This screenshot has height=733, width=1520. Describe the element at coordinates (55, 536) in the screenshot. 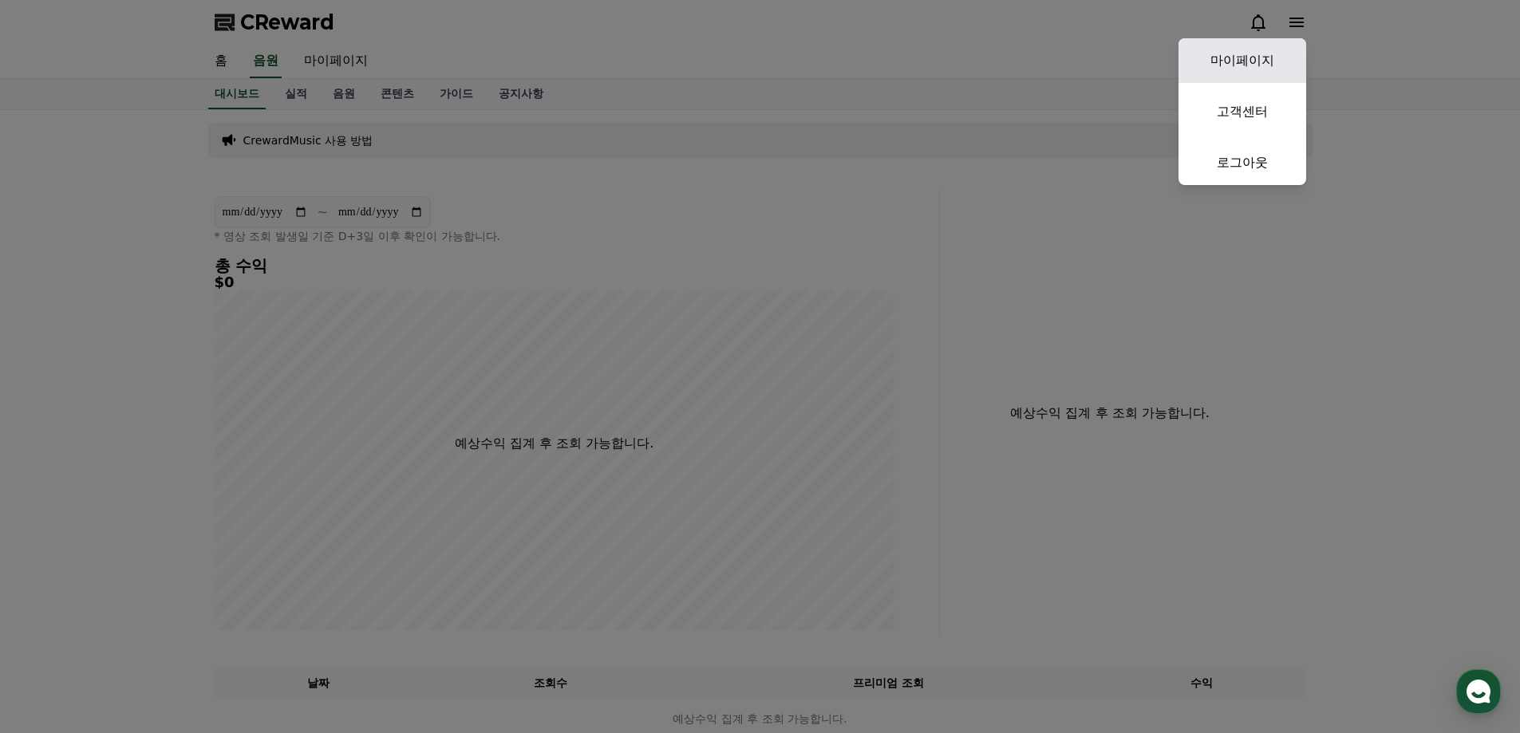

I see `span: 홈` at that location.